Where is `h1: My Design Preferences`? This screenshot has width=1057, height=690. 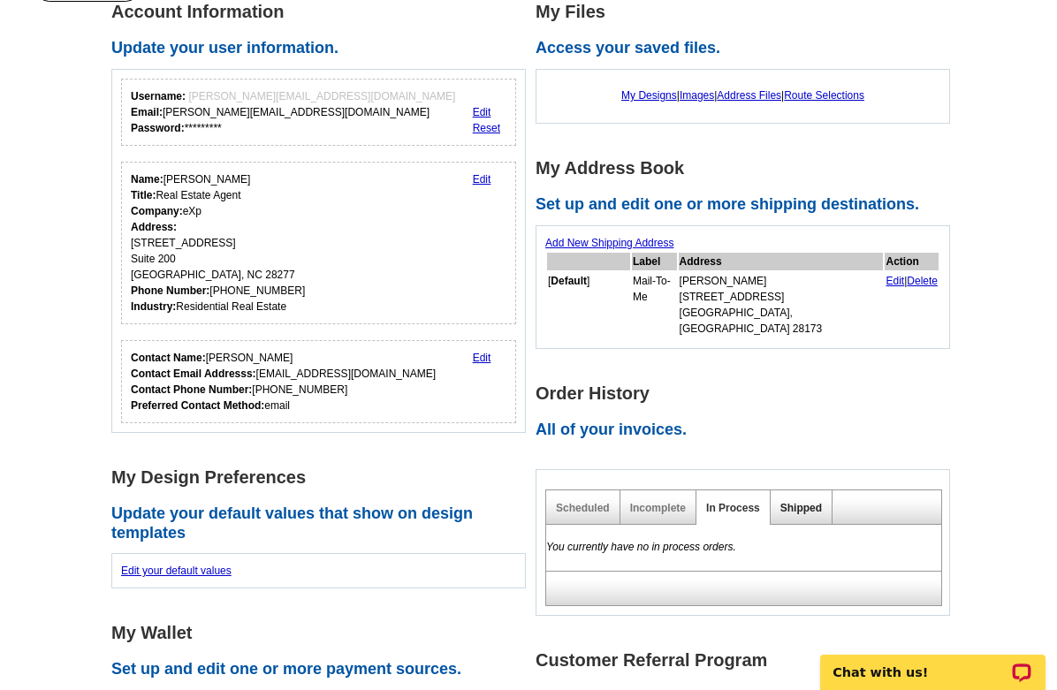 h1: My Design Preferences is located at coordinates (324, 477).